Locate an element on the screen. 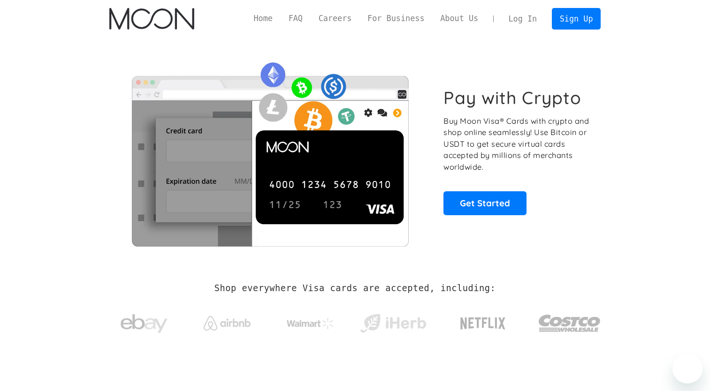 The height and width of the screenshot is (391, 710). h1: Pay with Crypto is located at coordinates (512, 98).